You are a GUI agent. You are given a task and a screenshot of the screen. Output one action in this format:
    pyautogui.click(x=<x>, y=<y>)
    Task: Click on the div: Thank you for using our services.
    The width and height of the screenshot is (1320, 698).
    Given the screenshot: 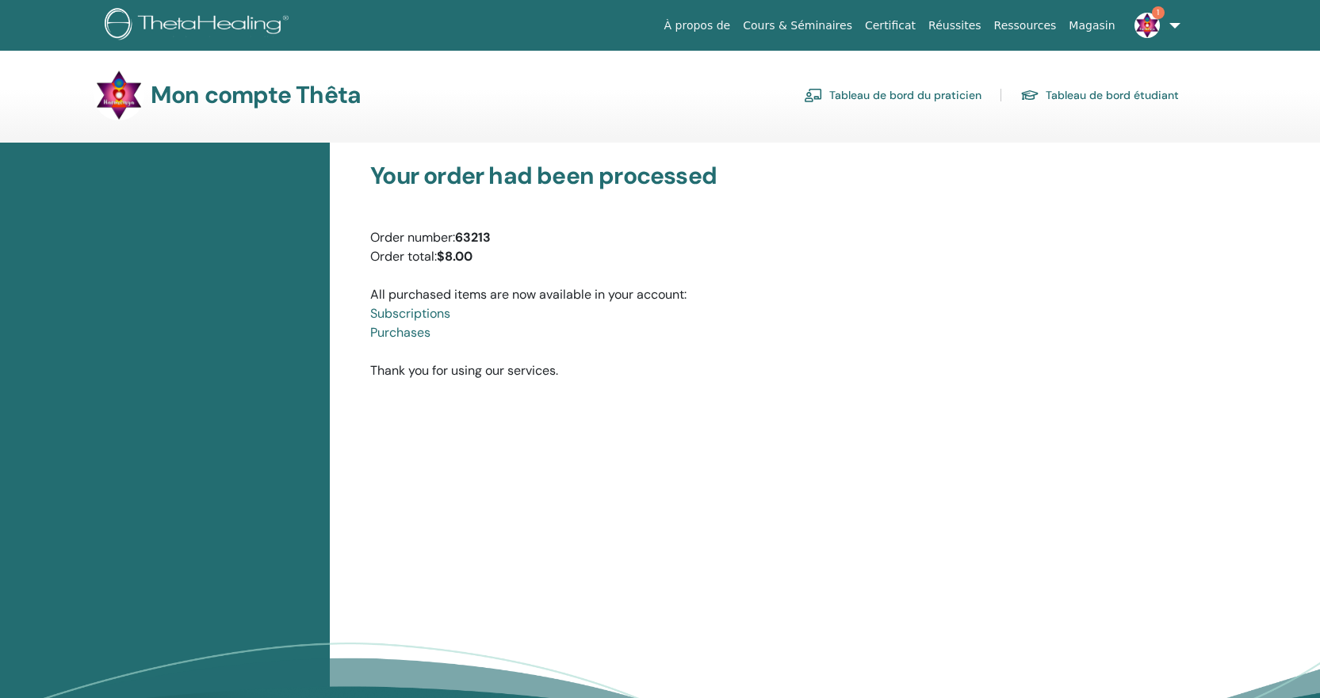 What is the action you would take?
    pyautogui.click(x=782, y=271)
    